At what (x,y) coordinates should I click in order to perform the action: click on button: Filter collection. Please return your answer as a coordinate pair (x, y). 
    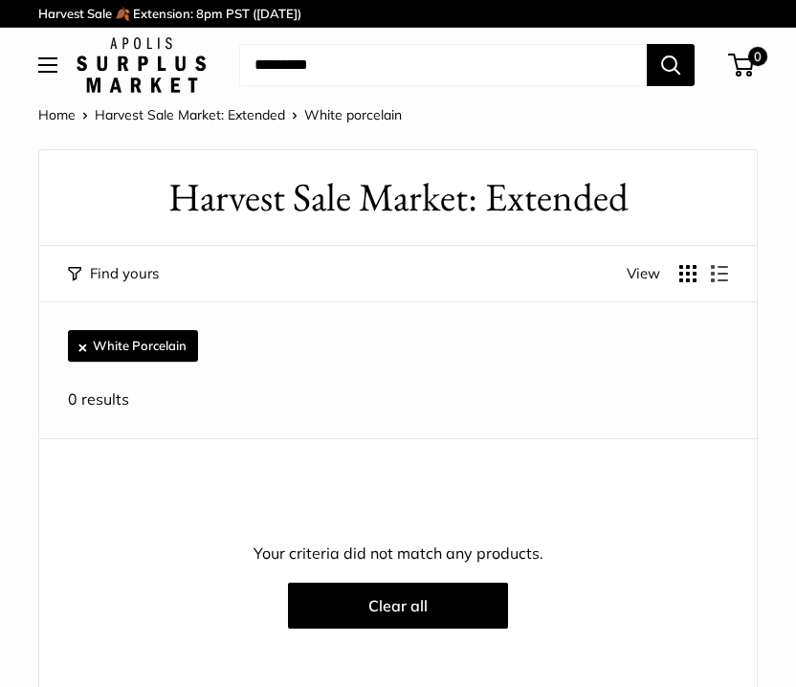
    Looking at the image, I should click on (113, 274).